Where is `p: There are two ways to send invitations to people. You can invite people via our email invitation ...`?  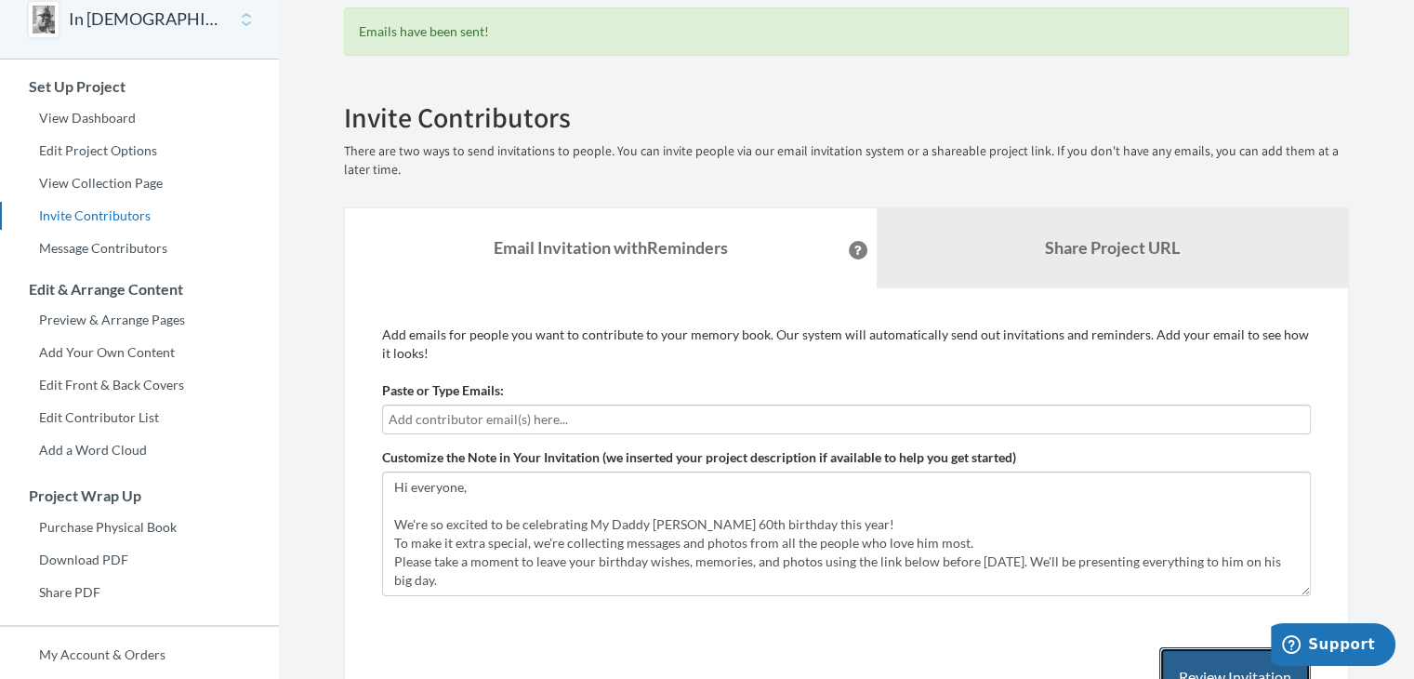 p: There are two ways to send invitations to people. You can invite people via our email invitation ... is located at coordinates (846, 161).